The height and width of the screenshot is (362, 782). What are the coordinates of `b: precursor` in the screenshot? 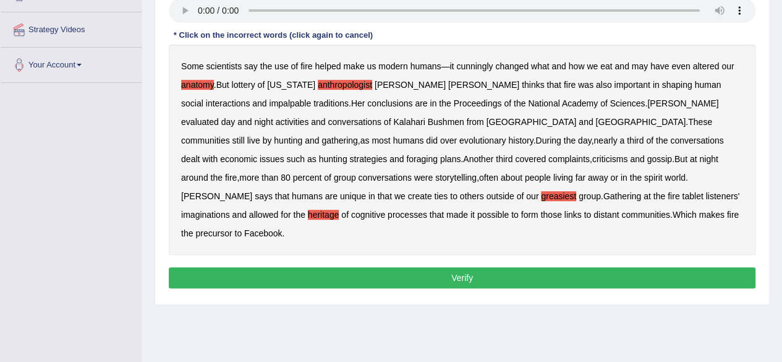 It's located at (213, 233).